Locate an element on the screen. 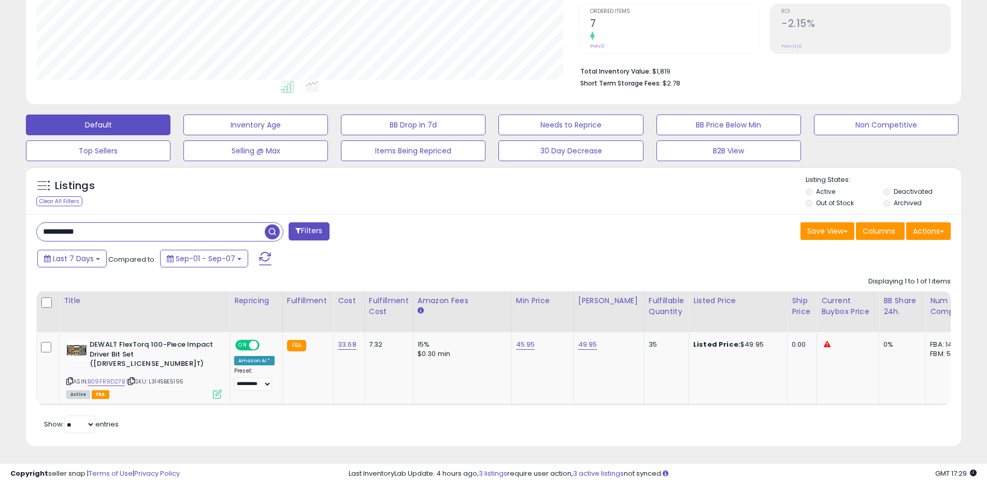 Image resolution: width=987 pixels, height=484 pixels. label: Active is located at coordinates (825, 191).